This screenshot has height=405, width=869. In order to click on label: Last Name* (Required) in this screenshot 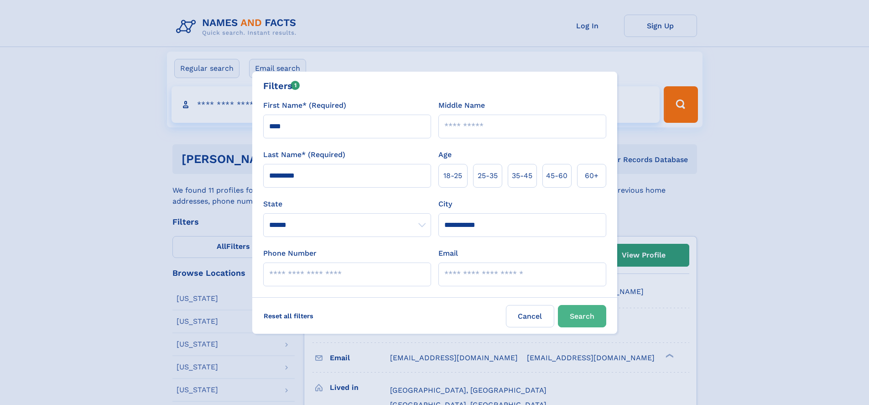, I will do `click(304, 155)`.